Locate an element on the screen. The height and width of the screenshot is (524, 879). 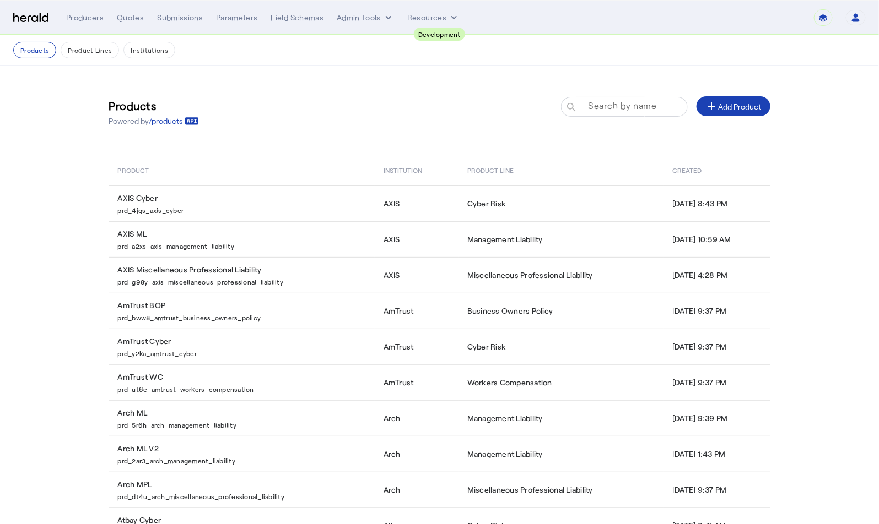
div: Quotes is located at coordinates (130, 18).